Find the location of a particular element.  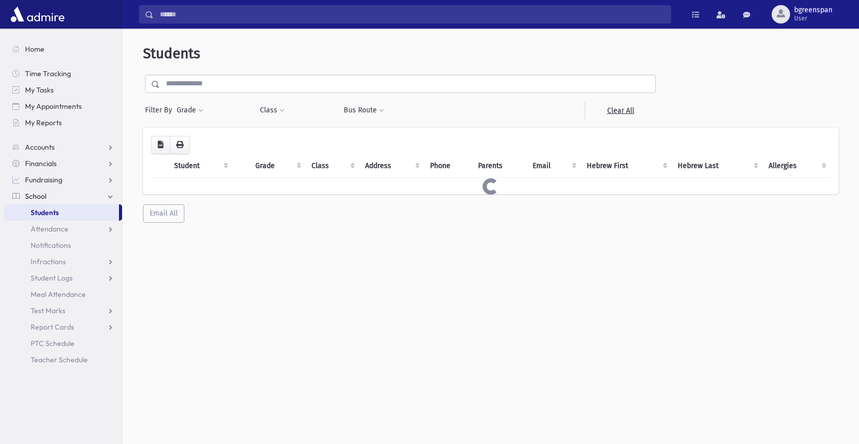

a: Teacher Schedule is located at coordinates (63, 360).